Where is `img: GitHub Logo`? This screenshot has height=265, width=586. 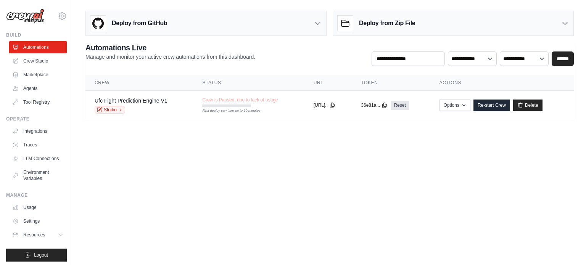 img: GitHub Logo is located at coordinates (98, 23).